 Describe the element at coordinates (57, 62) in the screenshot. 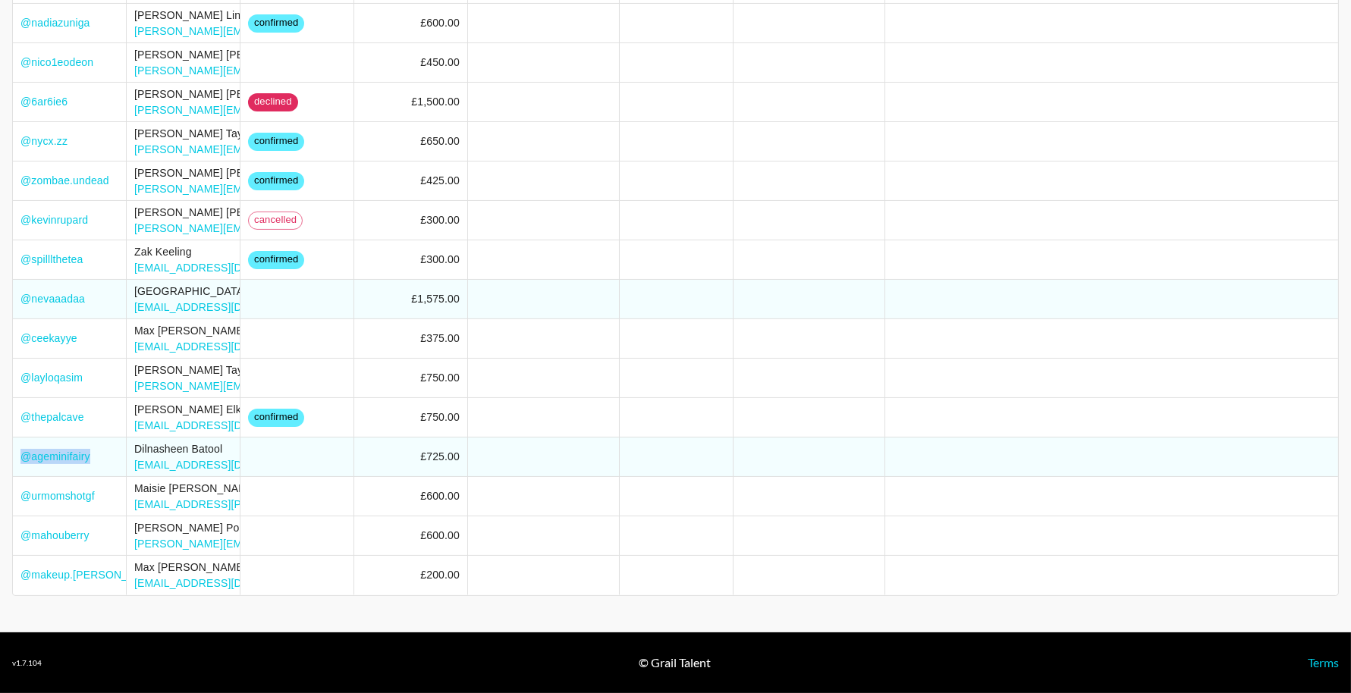

I see `a: @nico1eodeon` at that location.